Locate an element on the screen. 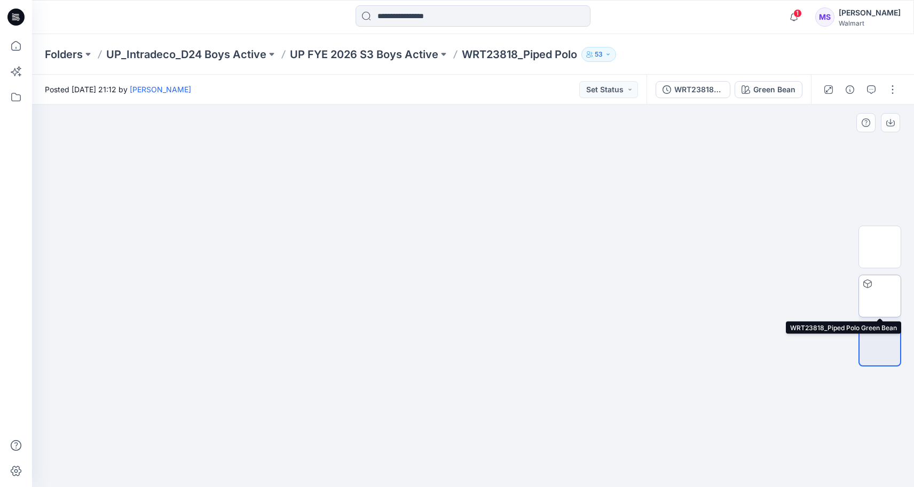 The height and width of the screenshot is (487, 914). div: MS is located at coordinates (825, 17).